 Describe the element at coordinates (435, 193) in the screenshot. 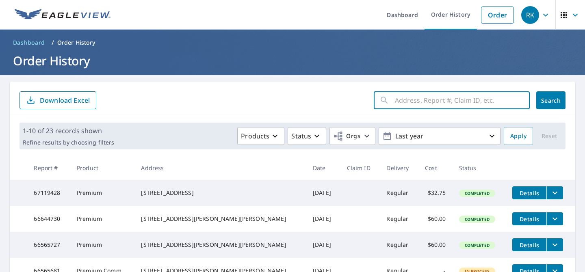

I see `td: $32.75` at that location.